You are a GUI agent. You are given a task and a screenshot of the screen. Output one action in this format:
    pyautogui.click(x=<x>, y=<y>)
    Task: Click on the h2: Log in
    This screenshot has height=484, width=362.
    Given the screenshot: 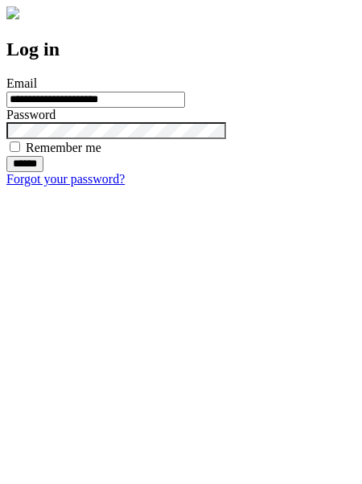 What is the action you would take?
    pyautogui.click(x=181, y=49)
    